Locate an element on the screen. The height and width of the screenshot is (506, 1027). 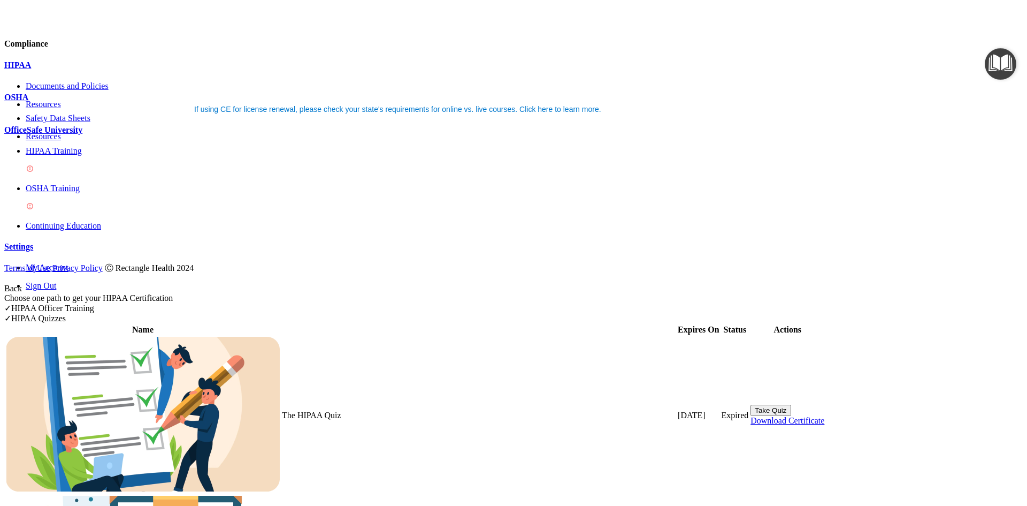
th: Expires On is located at coordinates (699, 330).